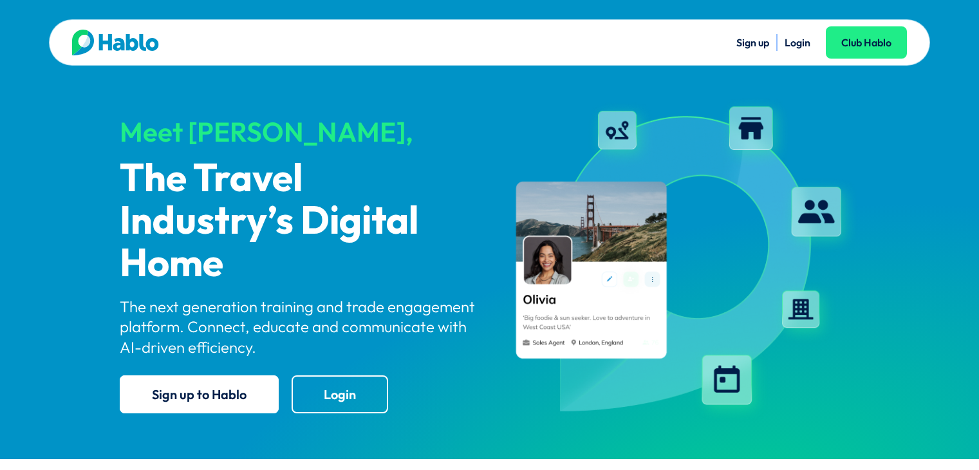 The width and height of the screenshot is (979, 470). What do you see at coordinates (867, 42) in the screenshot?
I see `a: Club Hablo` at bounding box center [867, 42].